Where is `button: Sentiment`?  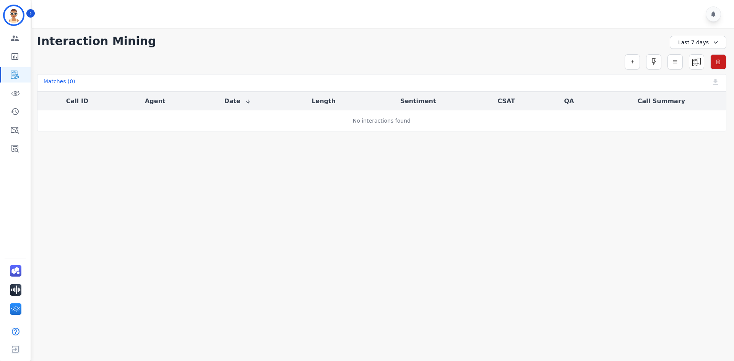 button: Sentiment is located at coordinates (418, 101).